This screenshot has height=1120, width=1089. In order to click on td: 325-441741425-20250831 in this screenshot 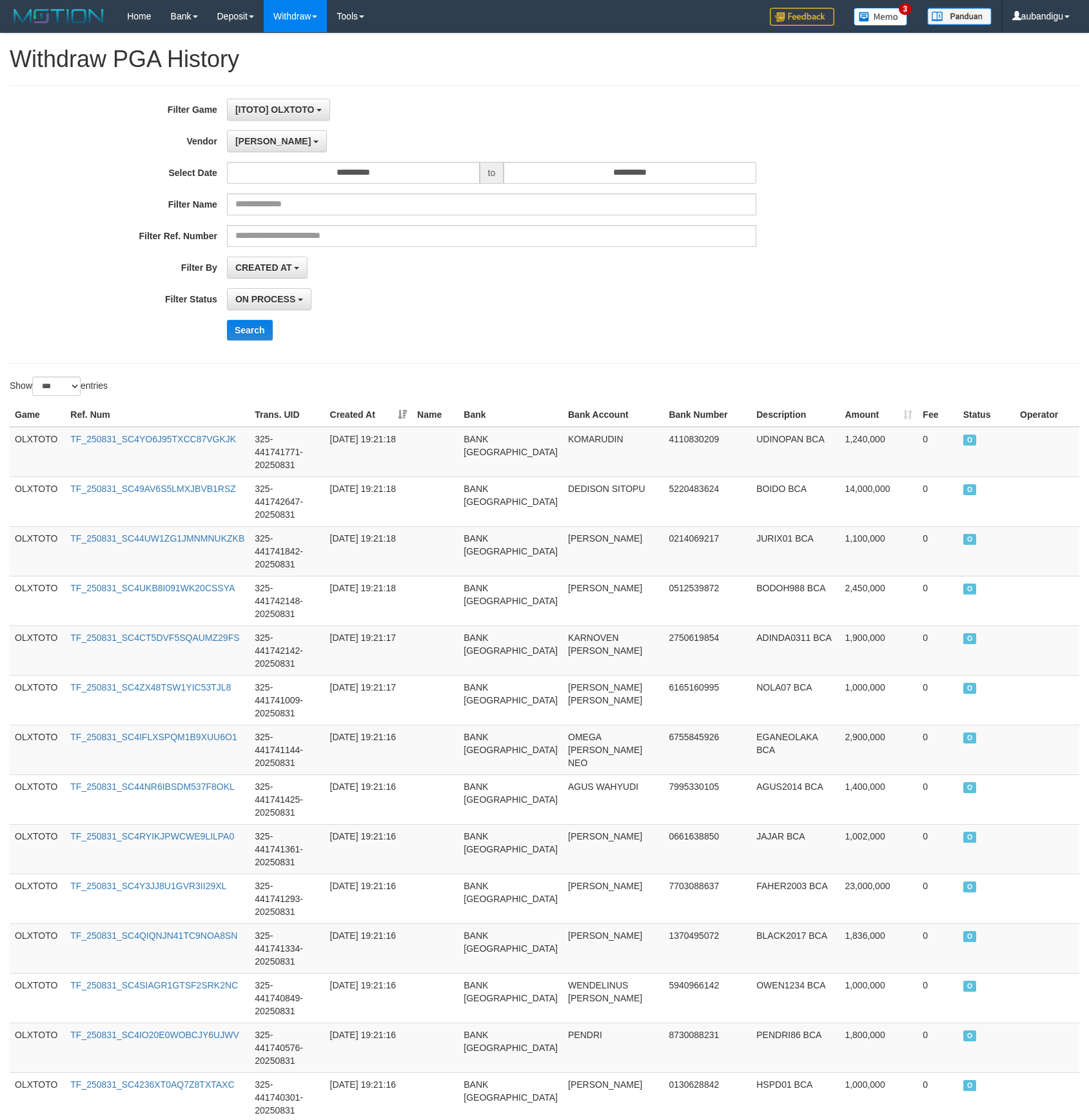, I will do `click(287, 799)`.